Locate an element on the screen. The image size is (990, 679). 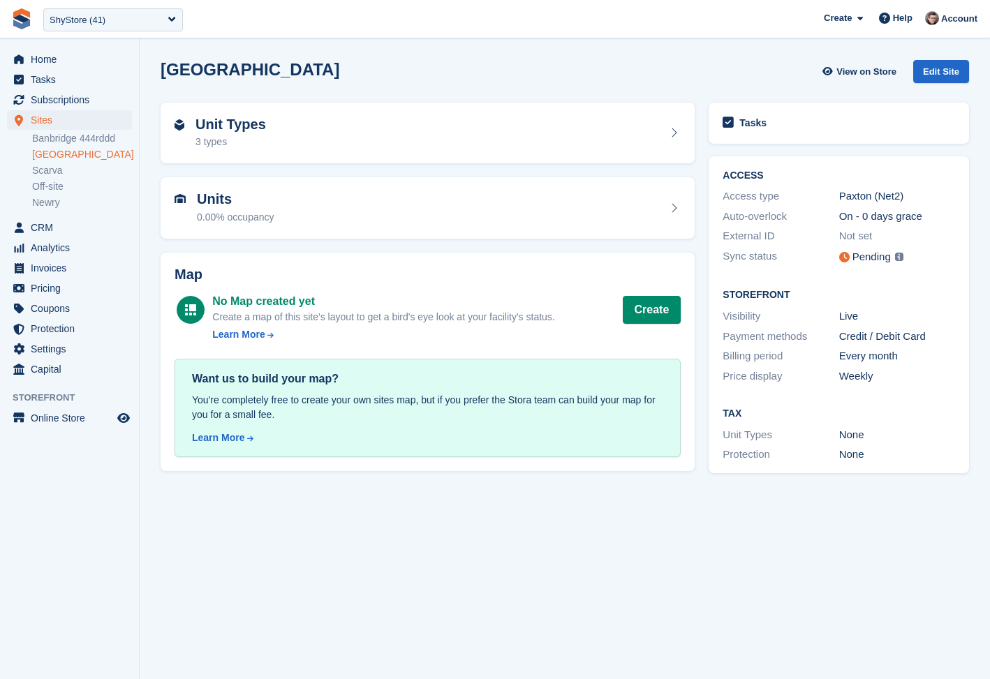
div: Paxton (Net2) is located at coordinates (897, 196).